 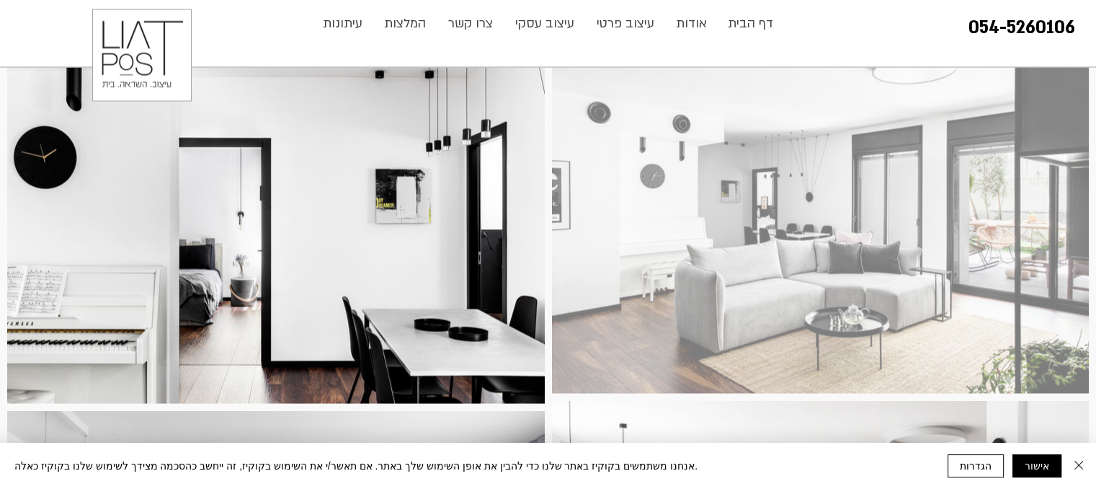 I want to click on p: עיצוב פרטי, so click(x=625, y=24).